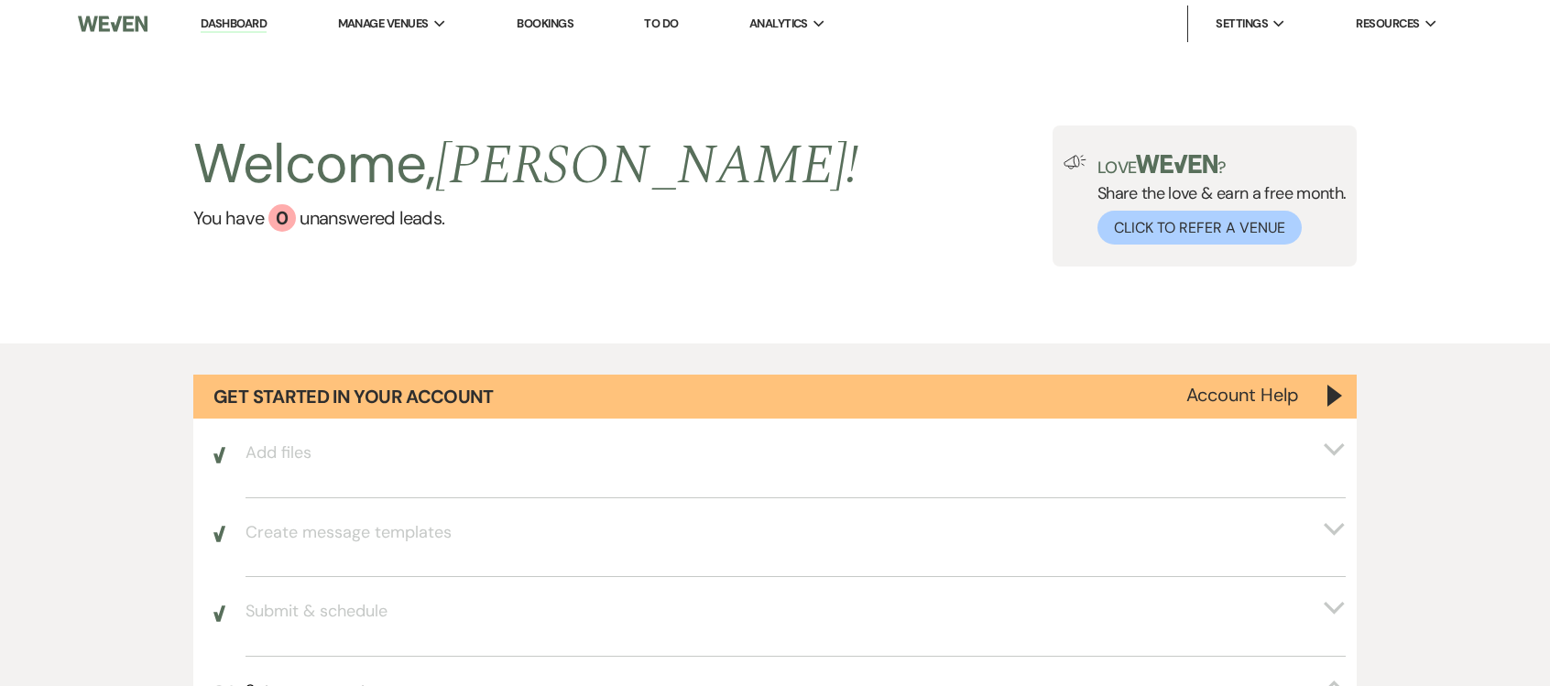  What do you see at coordinates (795, 452) in the screenshot?
I see `button: Add files` at bounding box center [795, 452].